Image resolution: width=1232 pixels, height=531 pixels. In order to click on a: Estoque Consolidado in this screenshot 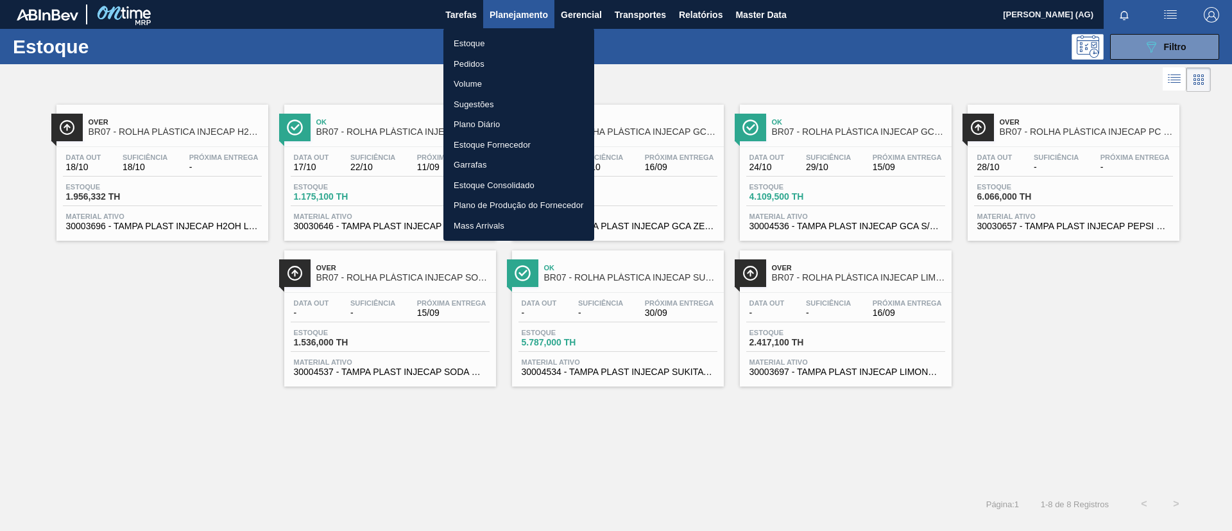, I will do `click(518, 185)`.